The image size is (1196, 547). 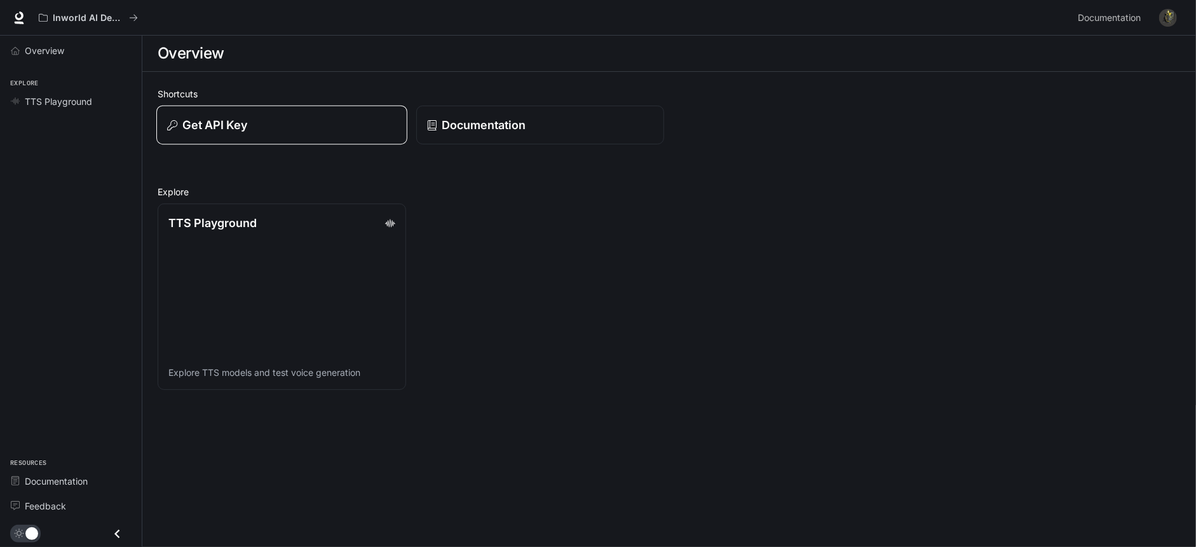 I want to click on p: Documentation, so click(x=484, y=125).